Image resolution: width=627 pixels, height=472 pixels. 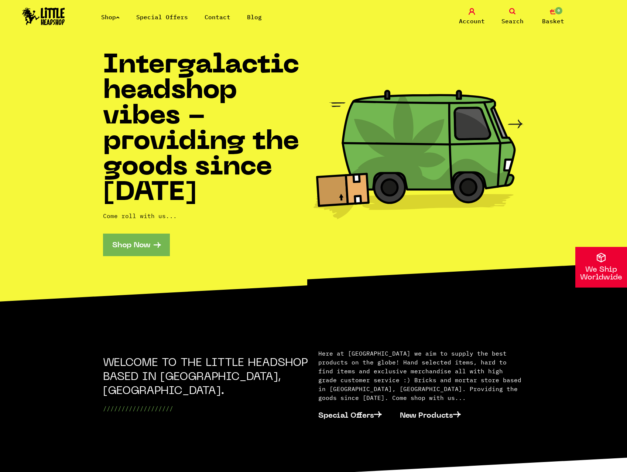 What do you see at coordinates (136, 244) in the screenshot?
I see `a: Shop Now` at bounding box center [136, 244].